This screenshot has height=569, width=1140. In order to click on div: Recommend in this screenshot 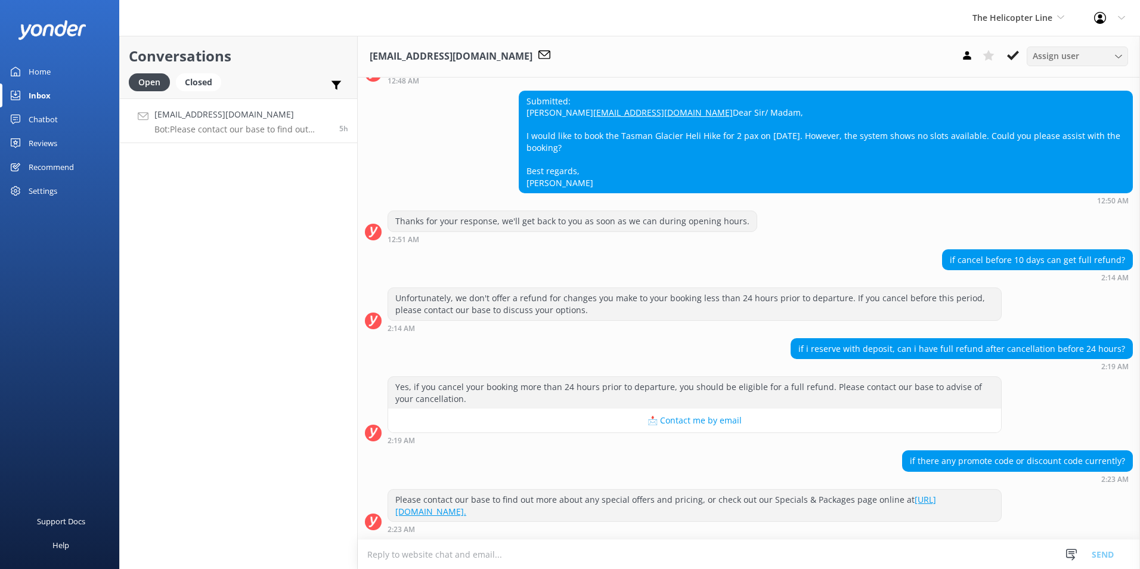, I will do `click(51, 167)`.